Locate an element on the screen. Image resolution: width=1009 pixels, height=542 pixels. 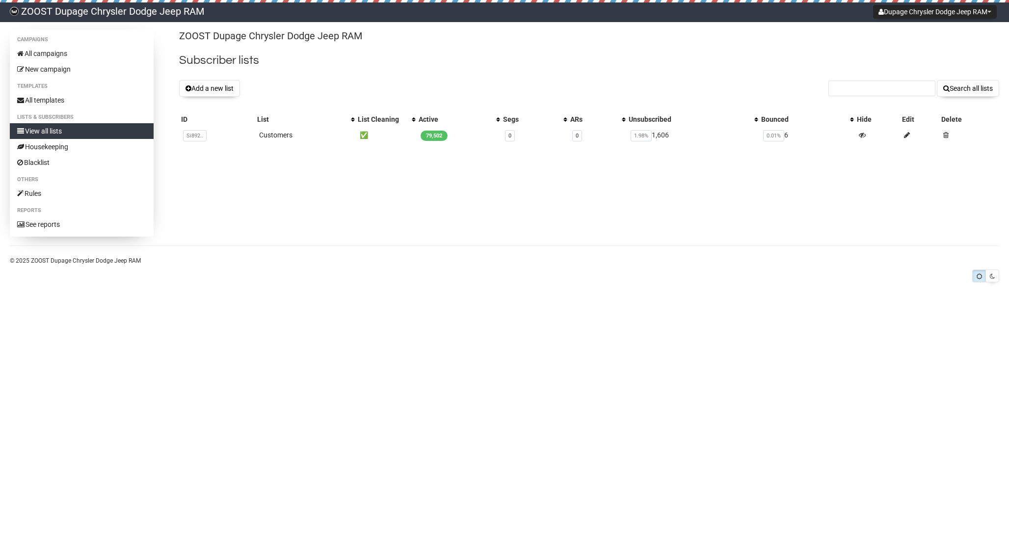
a: Rules is located at coordinates (81, 193).